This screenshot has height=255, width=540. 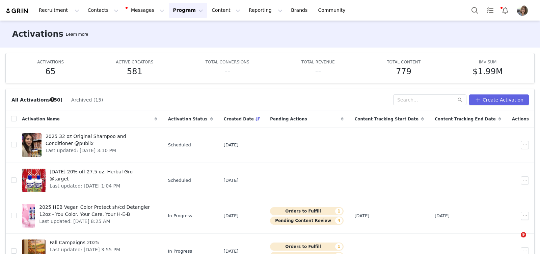 I want to click on button: Profile, so click(x=524, y=10).